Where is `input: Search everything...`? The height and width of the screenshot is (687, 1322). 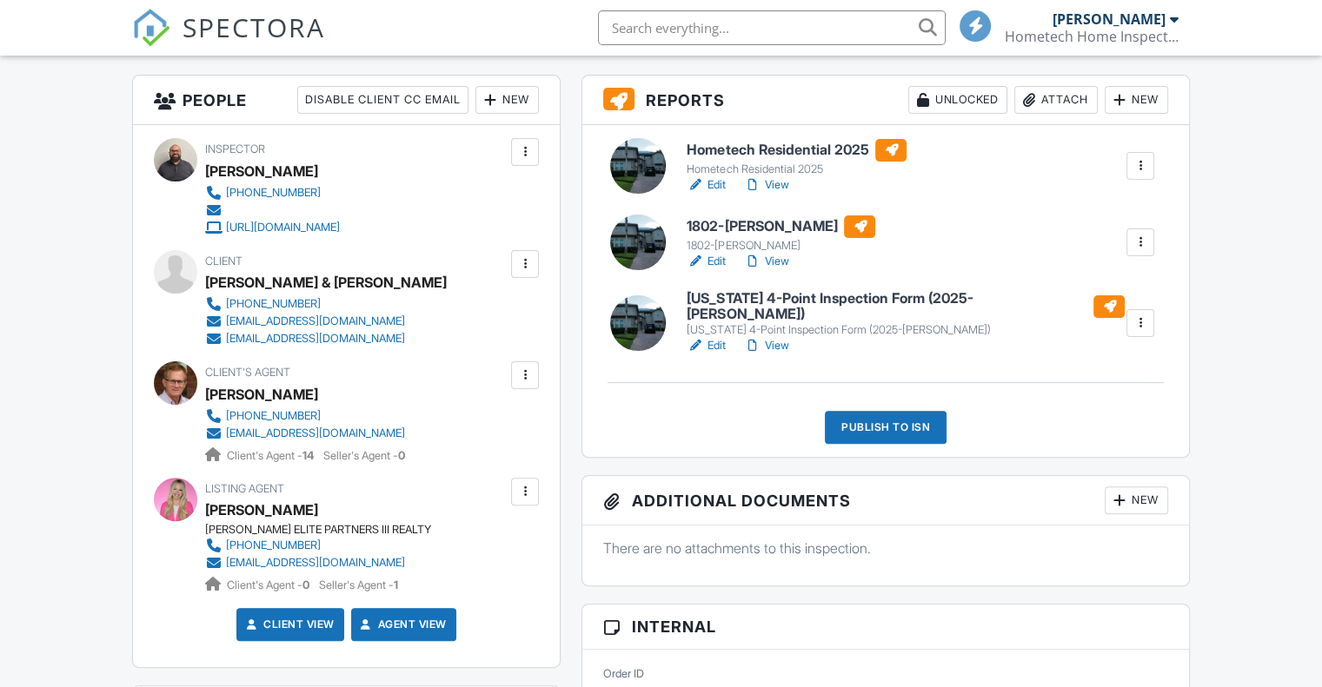
input: Search everything... is located at coordinates (772, 28).